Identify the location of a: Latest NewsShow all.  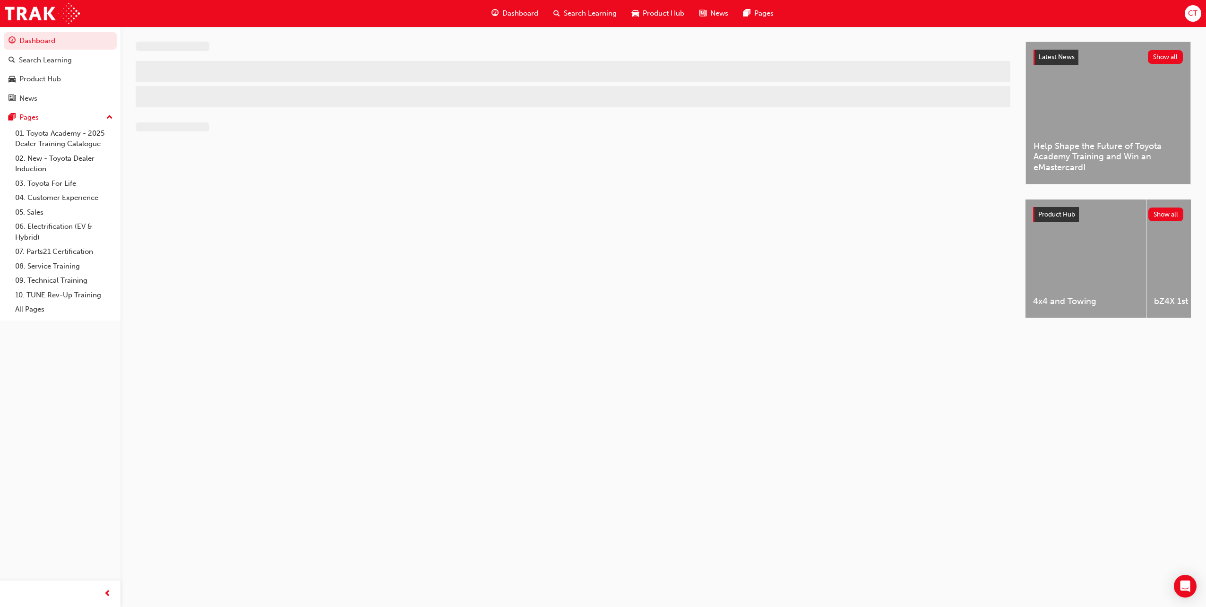
(1108, 57).